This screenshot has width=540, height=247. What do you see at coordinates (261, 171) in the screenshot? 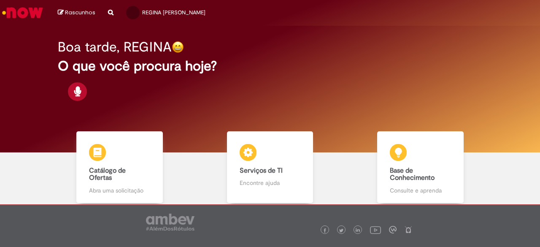
I see `b: Serviços de TI` at bounding box center [261, 171].